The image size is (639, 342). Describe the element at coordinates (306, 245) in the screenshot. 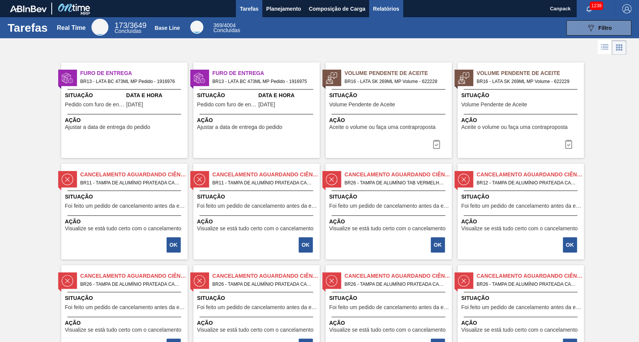

I see `div: Completar tarefa: 30089759` at that location.